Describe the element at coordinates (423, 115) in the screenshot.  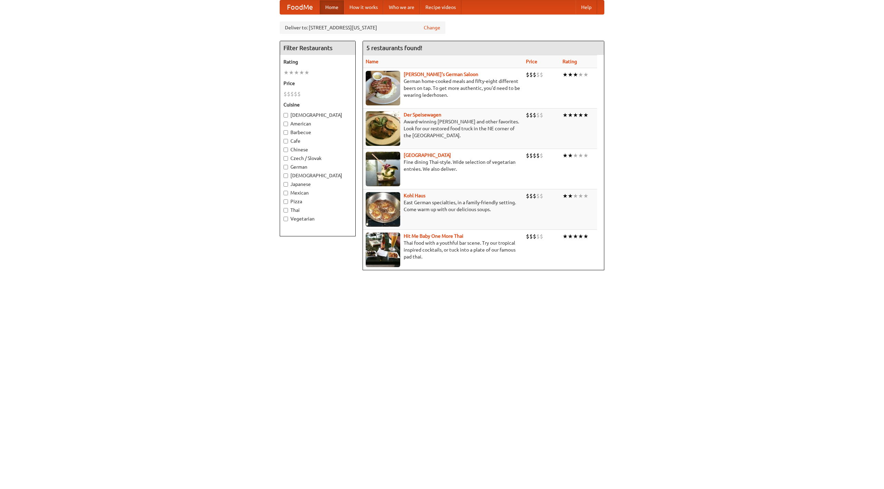
I see `b: Der Speisewagen` at that location.